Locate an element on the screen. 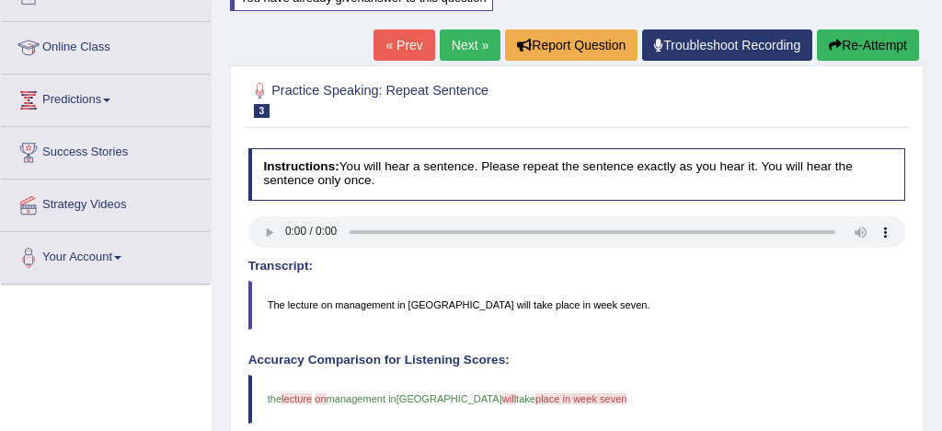  span: lecture is located at coordinates (296, 398).